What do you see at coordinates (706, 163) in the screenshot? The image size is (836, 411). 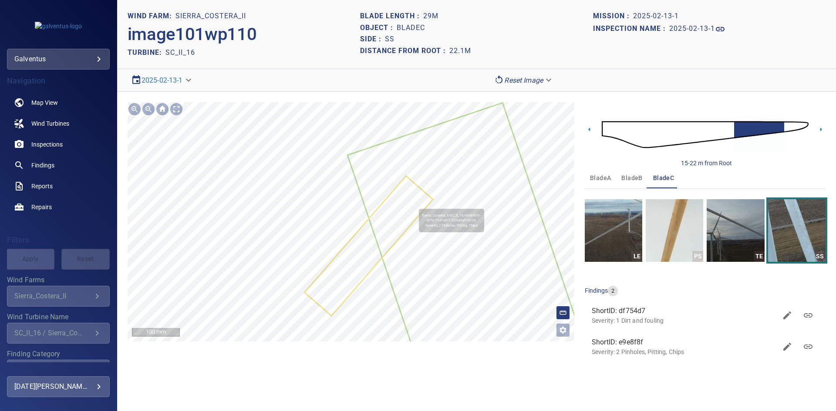 I see `div: 15-22 m from Root` at bounding box center [706, 163].